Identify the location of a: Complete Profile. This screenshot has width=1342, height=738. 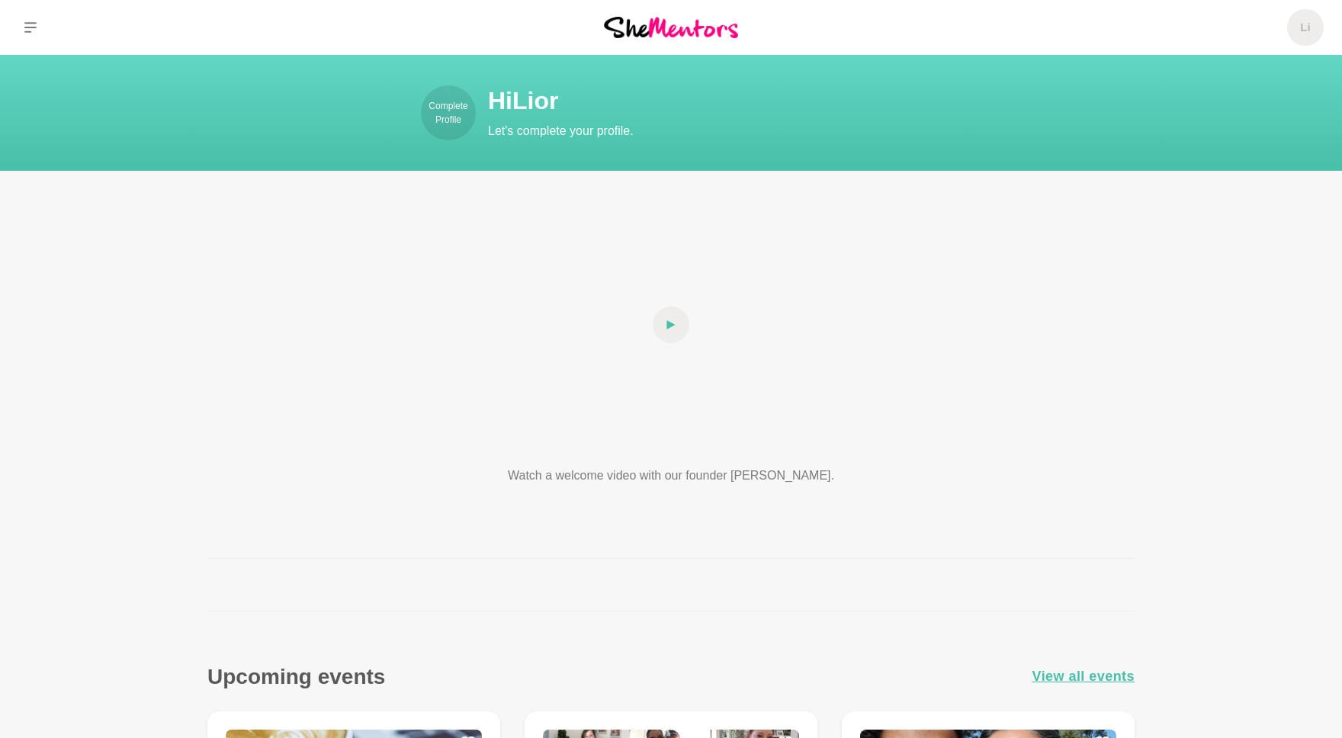
(448, 113).